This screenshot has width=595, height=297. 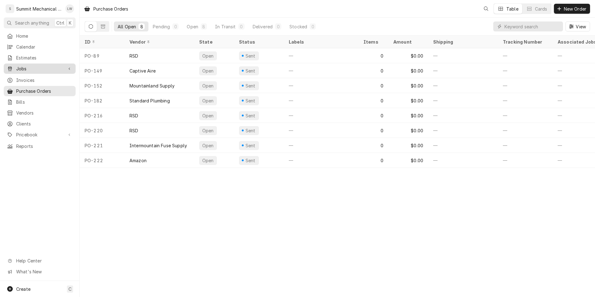 What do you see at coordinates (40, 271) in the screenshot?
I see `a: Go to What's New` at bounding box center [40, 271].